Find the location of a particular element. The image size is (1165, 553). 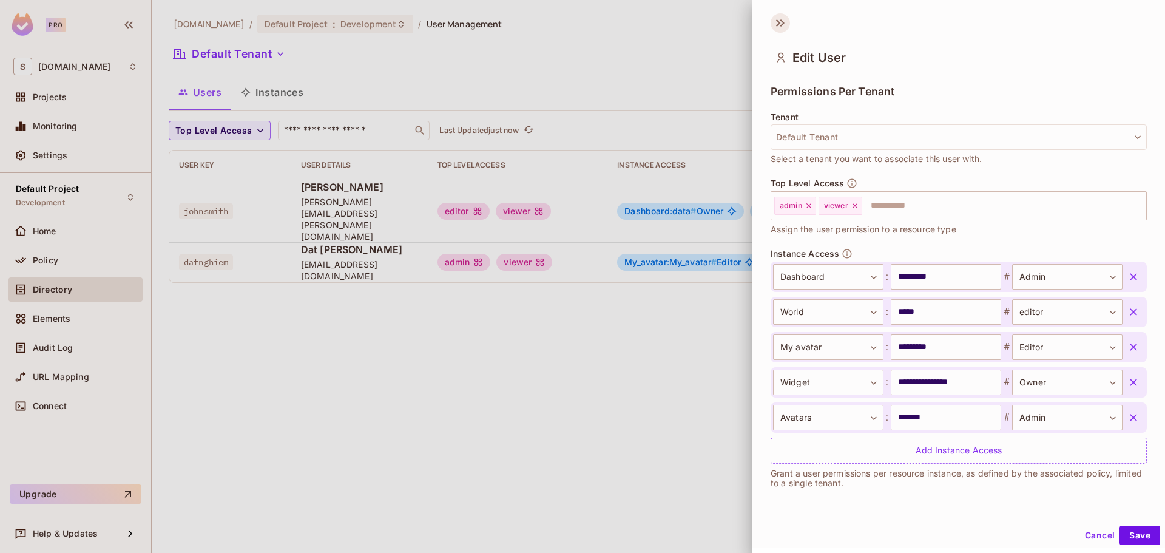

div: Widget is located at coordinates (828, 382).